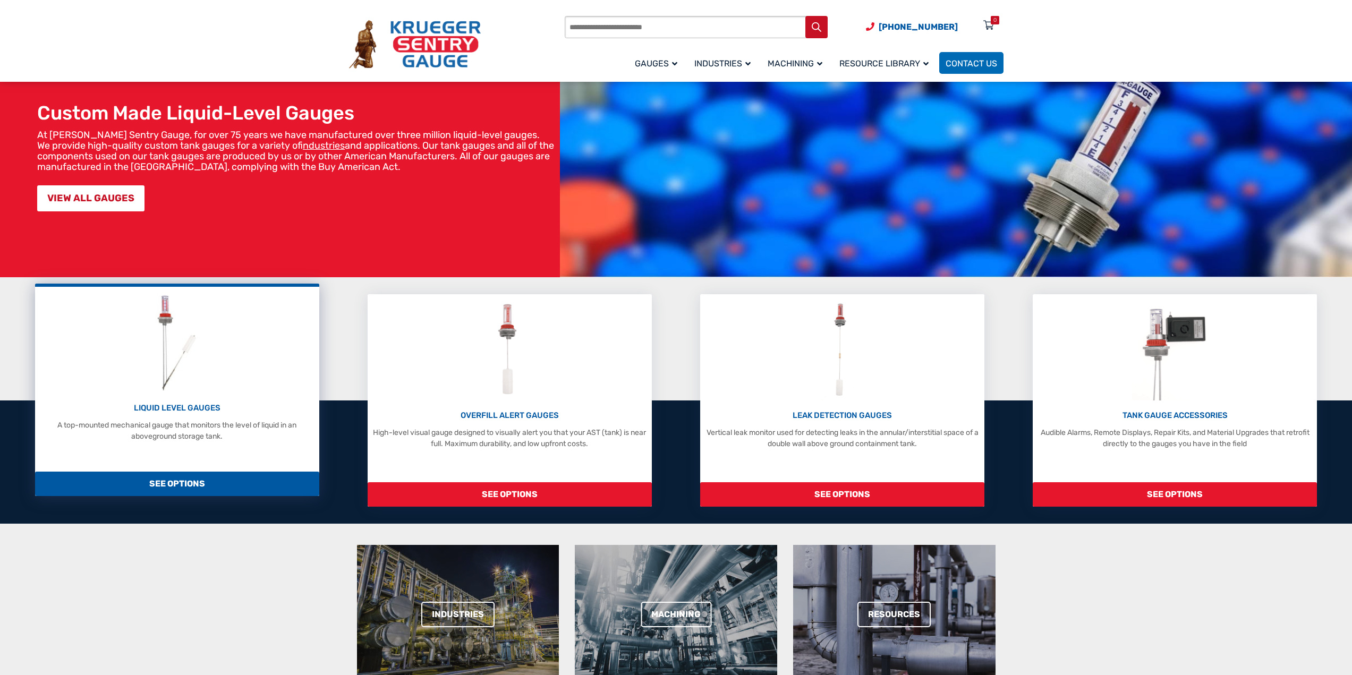  Describe the element at coordinates (1174, 400) in the screenshot. I see `a: Tank Gauge Accessories TANK GAUGE ACCESSORIES Audible Alarms, Remote Displays, Repair Kits, and M...` at that location.